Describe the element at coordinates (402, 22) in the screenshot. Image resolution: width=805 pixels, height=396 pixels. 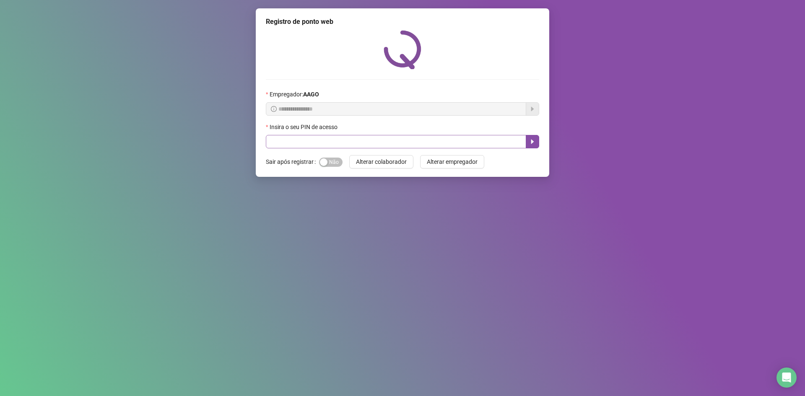
I see `div: Registro de ponto web` at that location.